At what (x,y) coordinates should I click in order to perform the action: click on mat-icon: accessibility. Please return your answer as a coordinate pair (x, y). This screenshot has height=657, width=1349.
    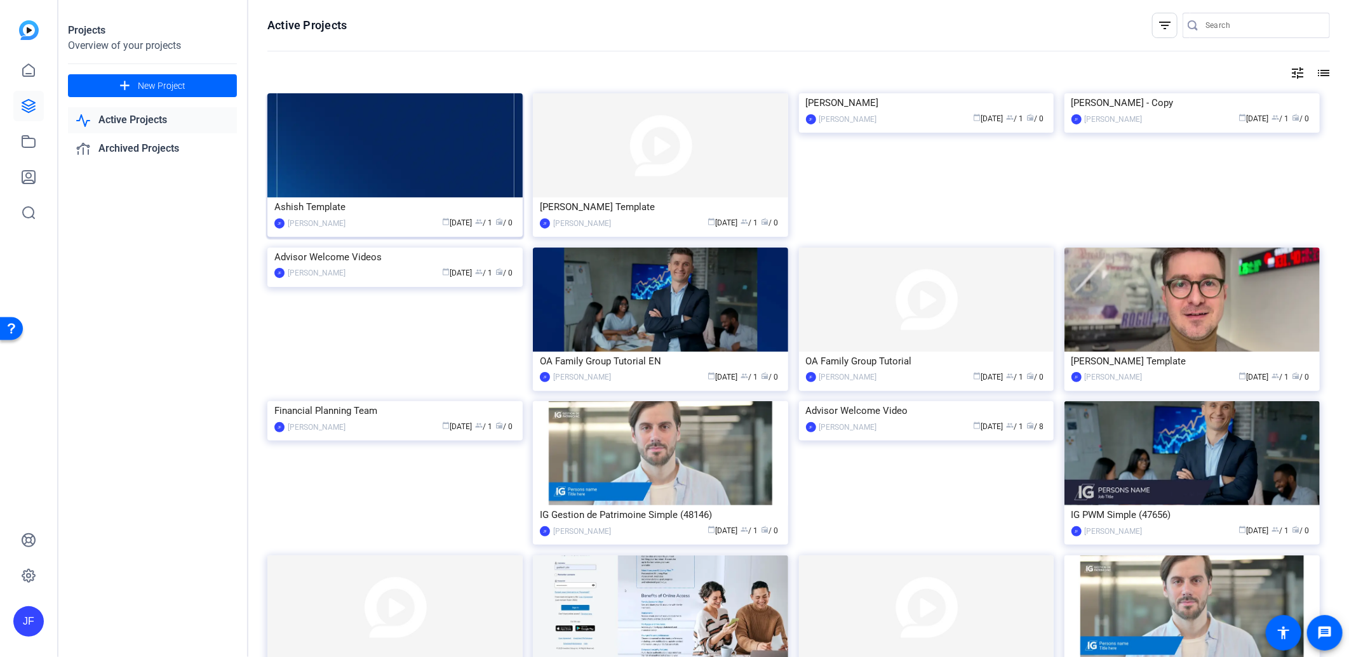
    Looking at the image, I should click on (1283, 633).